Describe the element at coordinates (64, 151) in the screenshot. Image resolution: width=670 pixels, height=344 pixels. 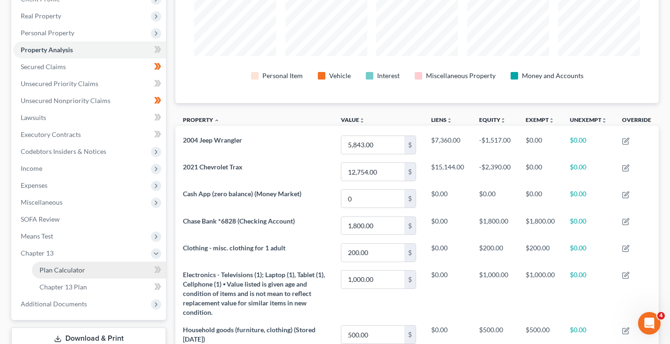
I see `span: Codebtors Insiders & Notices` at that location.